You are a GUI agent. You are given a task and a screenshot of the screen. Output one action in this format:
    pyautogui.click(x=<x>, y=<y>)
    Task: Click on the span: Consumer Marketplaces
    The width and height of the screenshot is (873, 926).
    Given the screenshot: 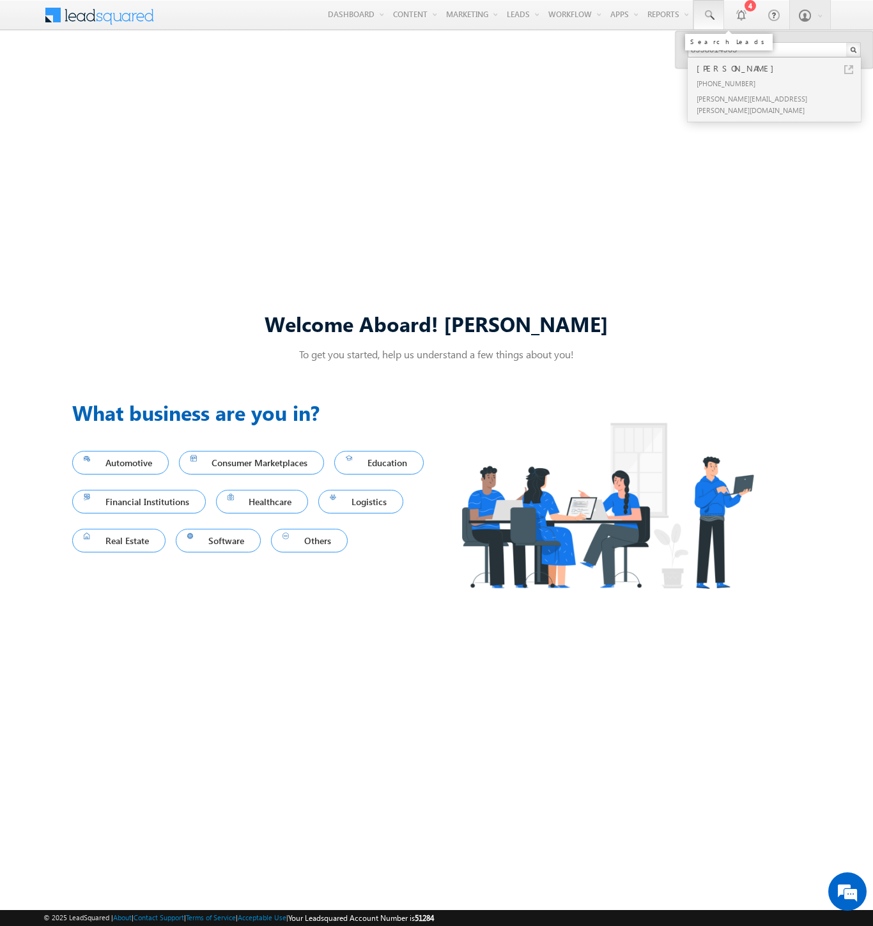 What is the action you would take?
    pyautogui.click(x=252, y=463)
    